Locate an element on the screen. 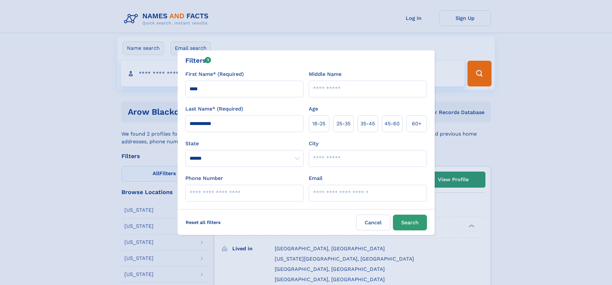  label: Reset all filters is located at coordinates (203, 222).